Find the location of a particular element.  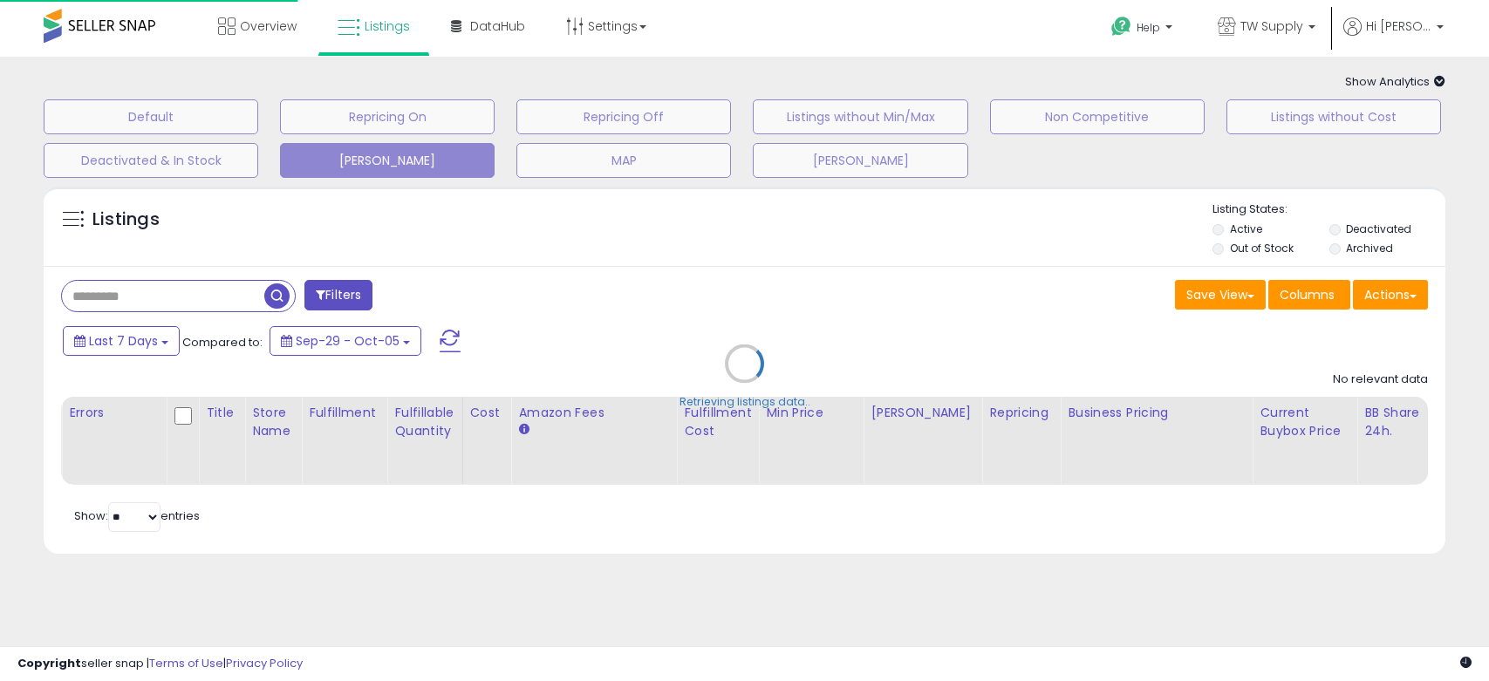

button: Listings without Cost is located at coordinates (1334, 117).